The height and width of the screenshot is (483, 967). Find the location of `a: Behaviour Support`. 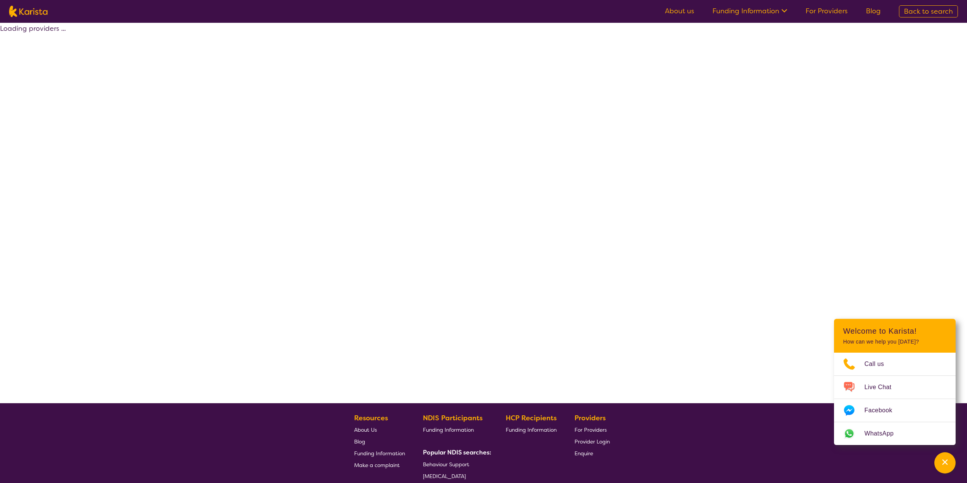

a: Behaviour Support is located at coordinates (456, 464).